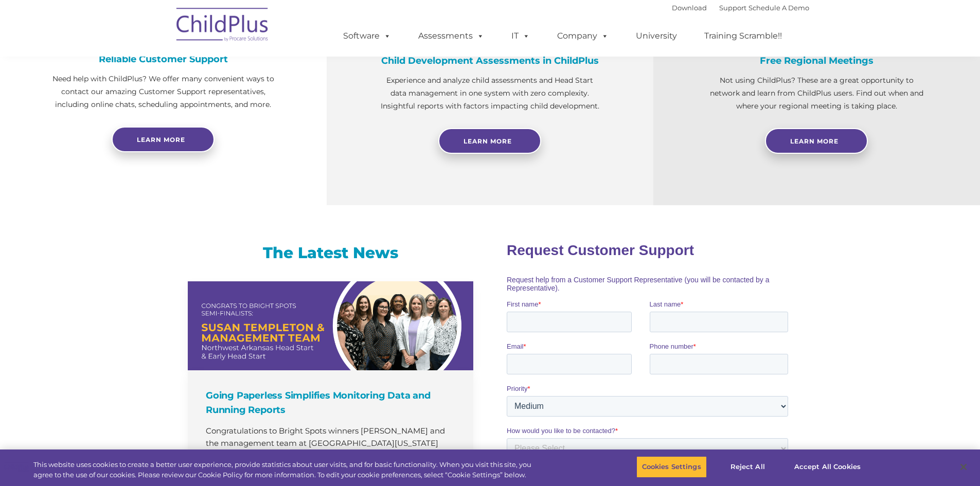 The height and width of the screenshot is (486, 980). What do you see at coordinates (964, 467) in the screenshot?
I see `button: Close` at bounding box center [964, 467].